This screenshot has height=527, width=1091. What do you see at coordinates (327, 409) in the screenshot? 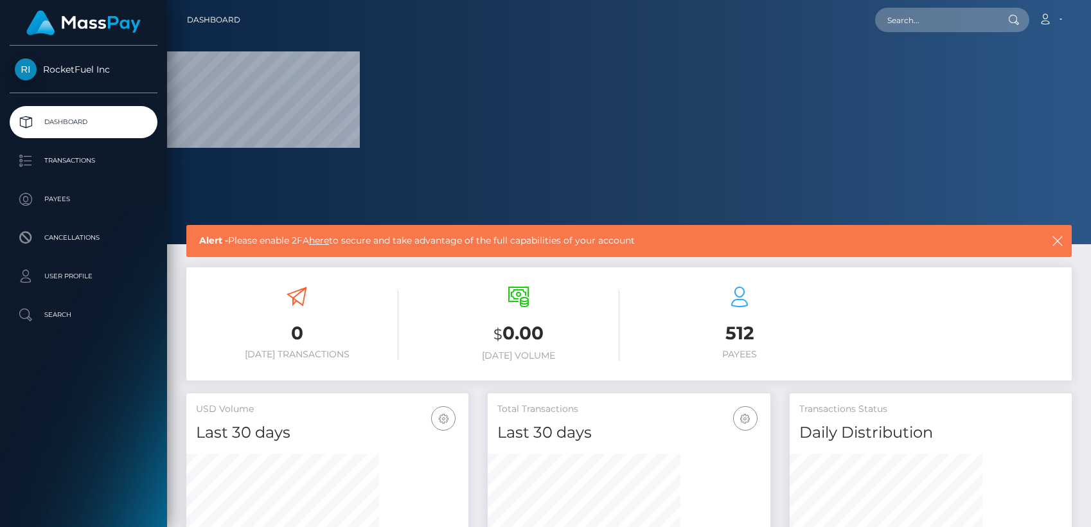
I see `h5: USD Volume` at bounding box center [327, 409].